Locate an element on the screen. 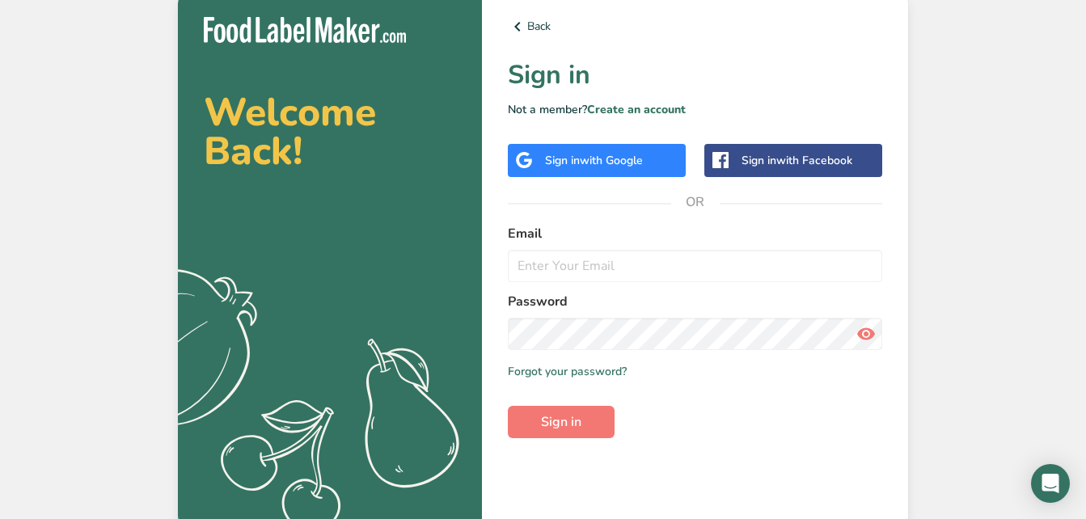 Image resolution: width=1086 pixels, height=519 pixels. span: with Facebook is located at coordinates (814, 160).